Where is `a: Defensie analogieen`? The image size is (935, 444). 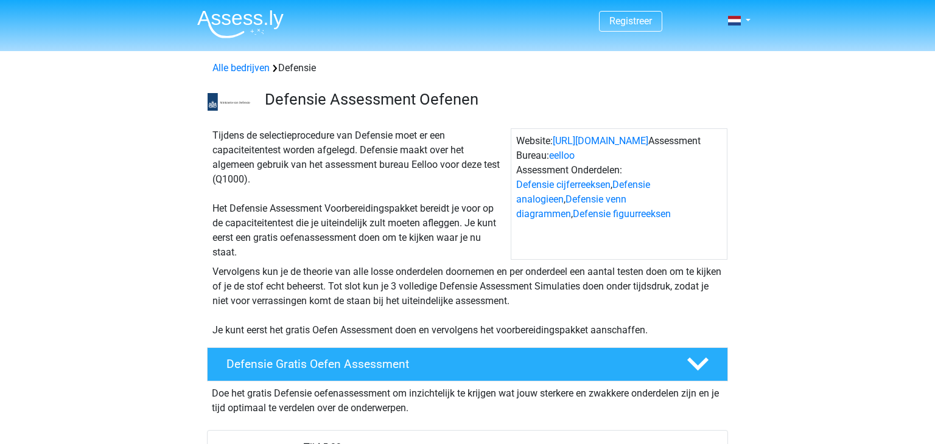 a: Defensie analogieen is located at coordinates (583, 192).